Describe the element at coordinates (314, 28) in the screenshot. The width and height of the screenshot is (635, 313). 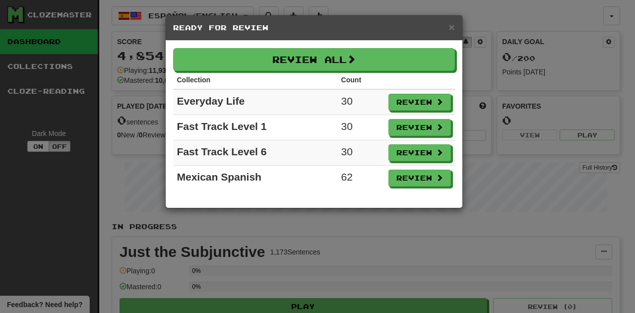
I see `h5: Ready for Review` at that location.